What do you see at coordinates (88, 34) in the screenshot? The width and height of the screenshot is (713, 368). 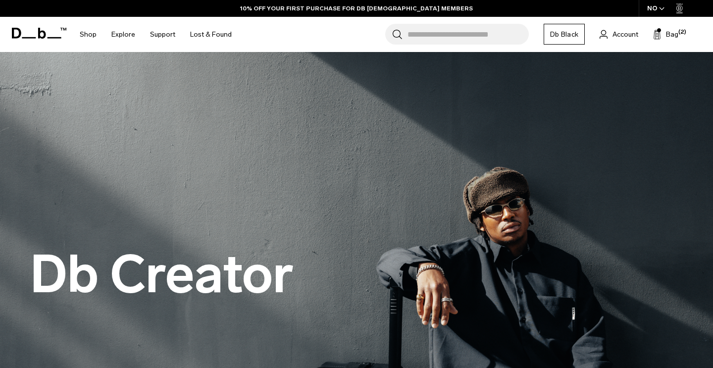 I see `a: Shop` at bounding box center [88, 34].